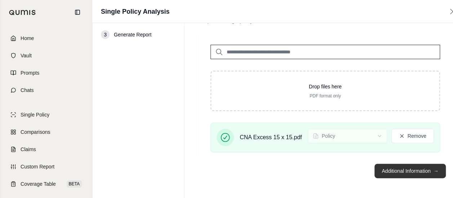 The width and height of the screenshot is (453, 198). Describe the element at coordinates (46, 184) in the screenshot. I see `a: Coverage TableBETA` at that location.